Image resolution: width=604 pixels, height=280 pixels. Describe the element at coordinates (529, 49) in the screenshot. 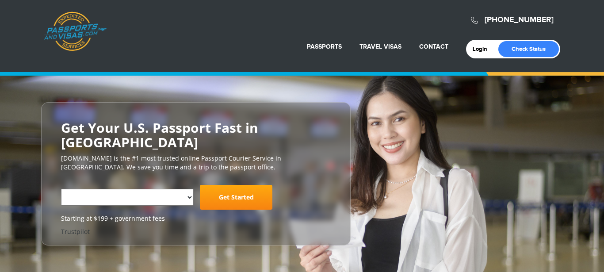

I see `a: Check Status` at that location.